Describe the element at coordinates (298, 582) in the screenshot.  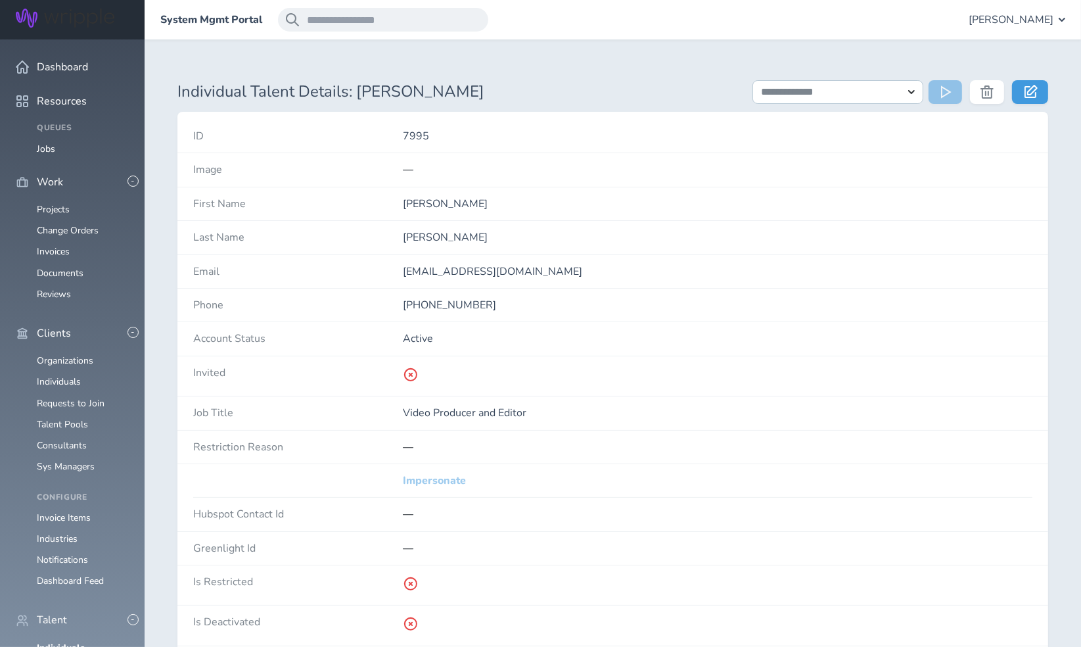
I see `h4: Is Restricted` at that location.